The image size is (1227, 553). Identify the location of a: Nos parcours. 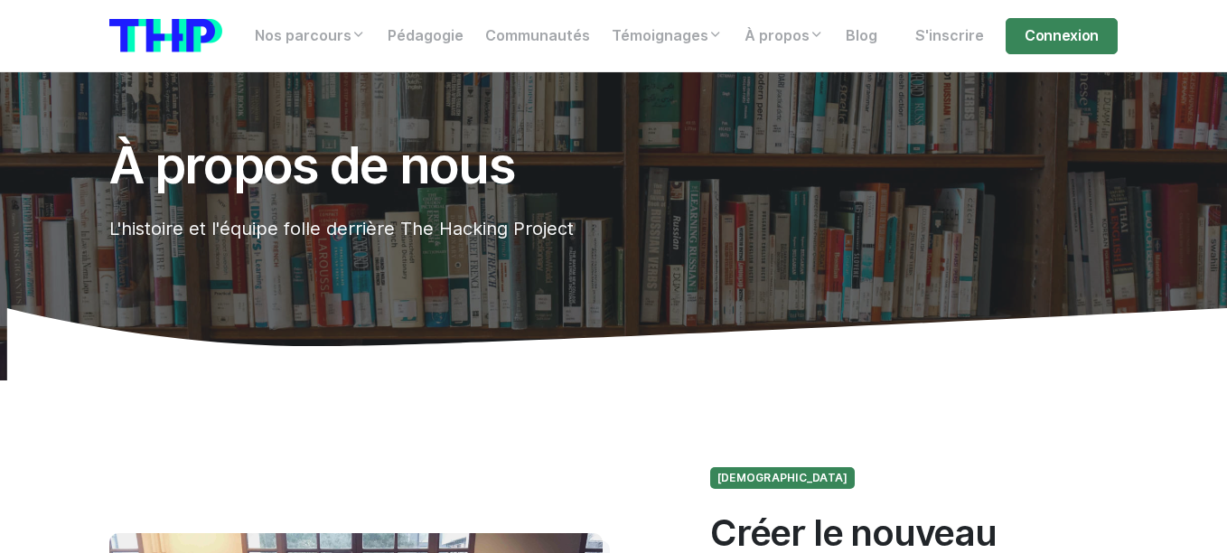
(310, 36).